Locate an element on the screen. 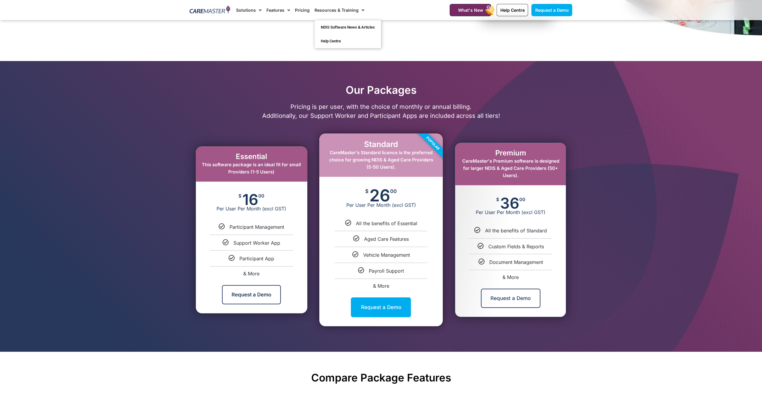 This screenshot has height=395, width=762. ul: Resources & Training is located at coordinates (348, 34).